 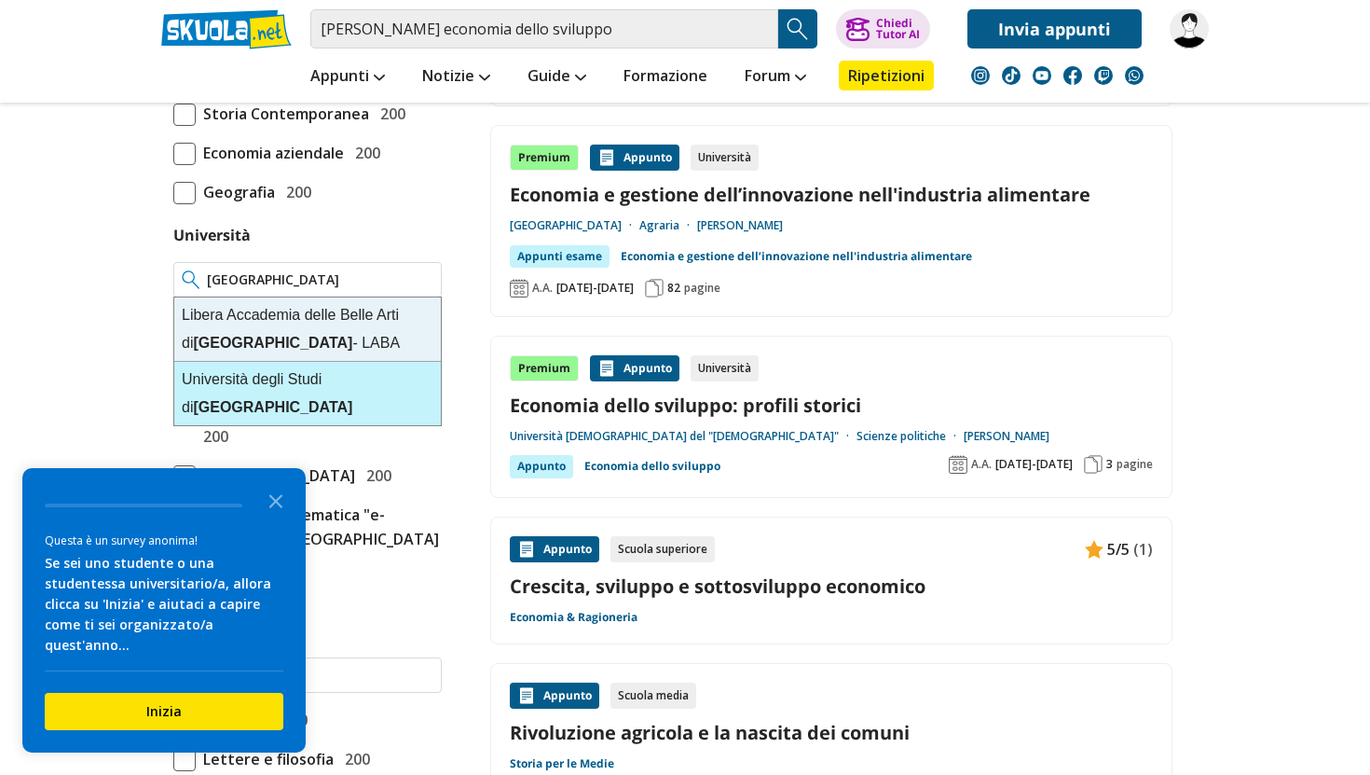 I want to click on a: Economia dello sviluppo, so click(x=652, y=466).